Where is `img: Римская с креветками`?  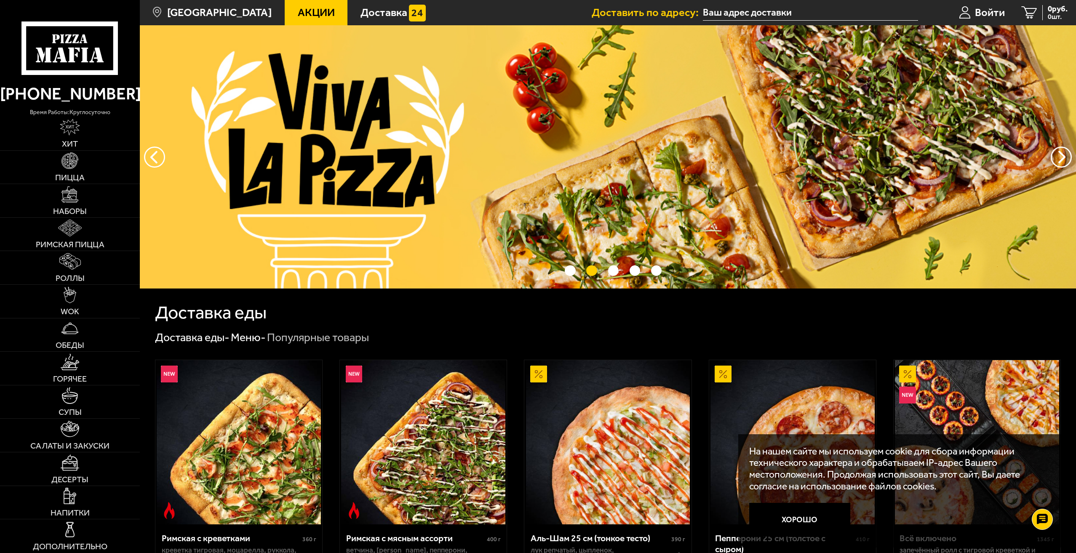
img: Римская с креветками is located at coordinates (239, 442).